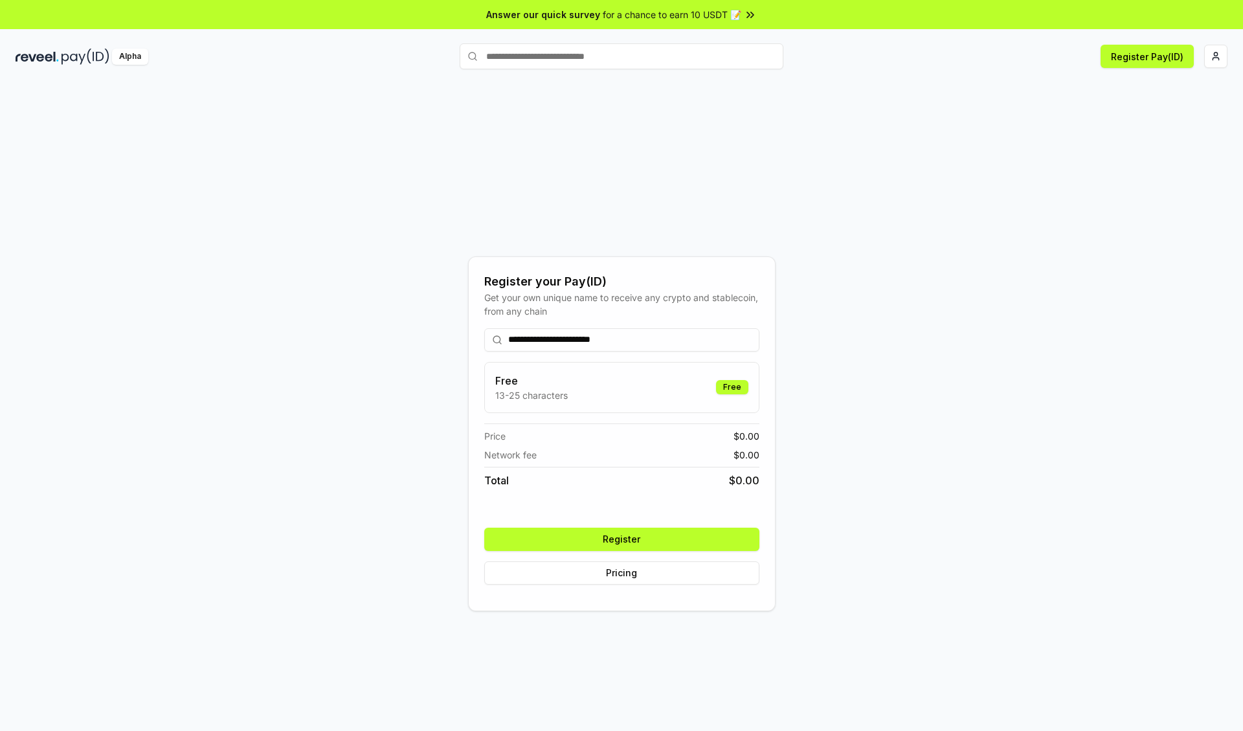  I want to click on div: Register your Pay(ID), so click(621, 282).